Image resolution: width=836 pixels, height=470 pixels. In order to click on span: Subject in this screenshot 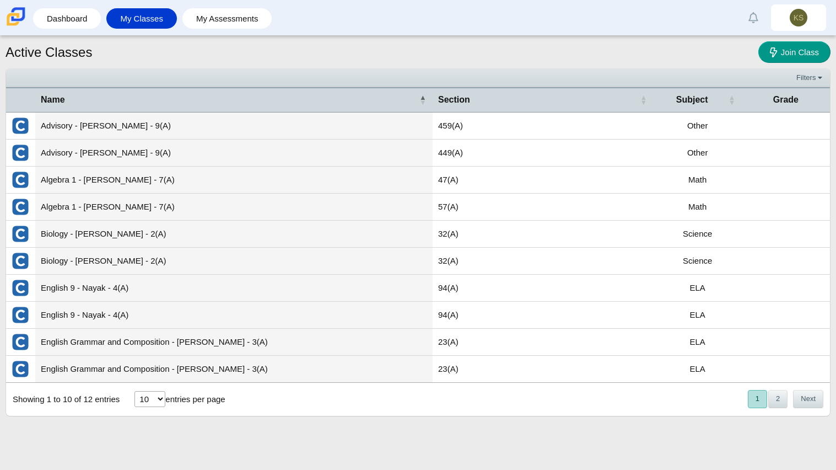, I will do `click(692, 99)`.